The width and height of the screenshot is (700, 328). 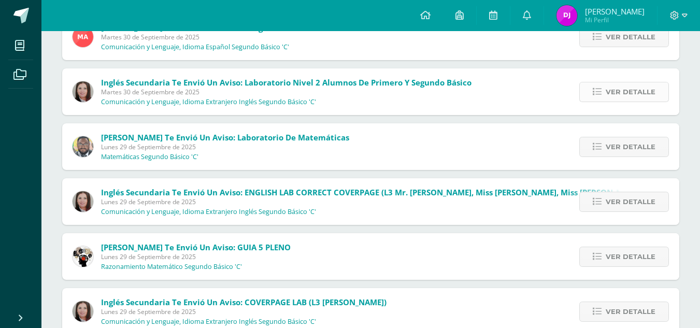 What do you see at coordinates (83, 37) in the screenshot?
I see `img: 0fd6451cf16eae051bb176b5d8bc5f11.png` at bounding box center [83, 37].